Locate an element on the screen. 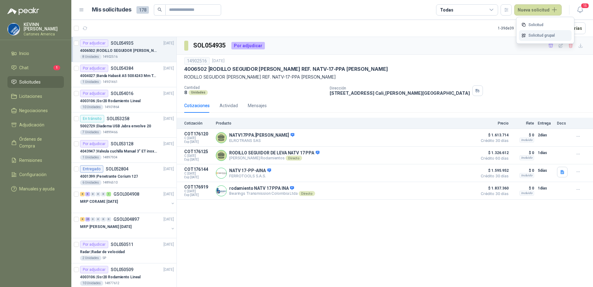  span: $ 1.613.714 is located at coordinates (494, 135).